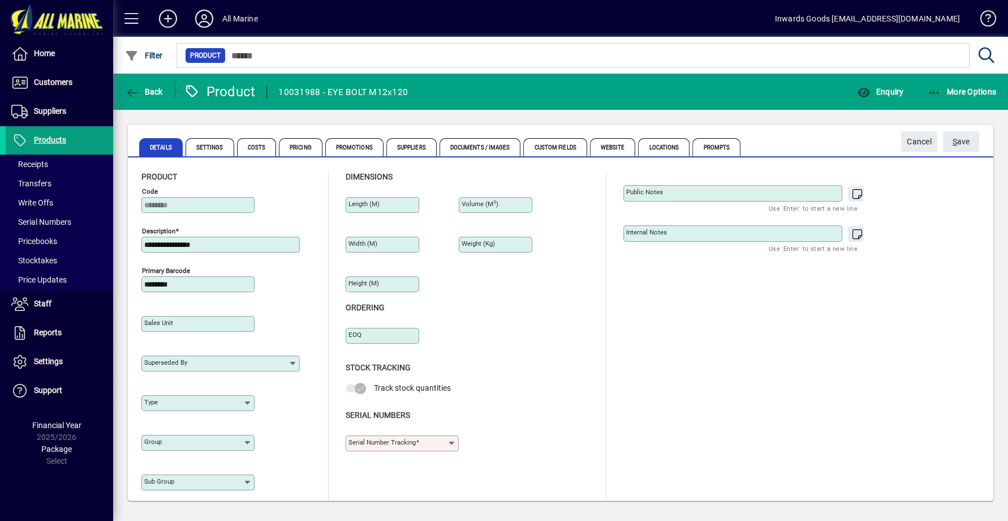  Describe the element at coordinates (412, 388) in the screenshot. I see `span: Track stock quantities` at that location.